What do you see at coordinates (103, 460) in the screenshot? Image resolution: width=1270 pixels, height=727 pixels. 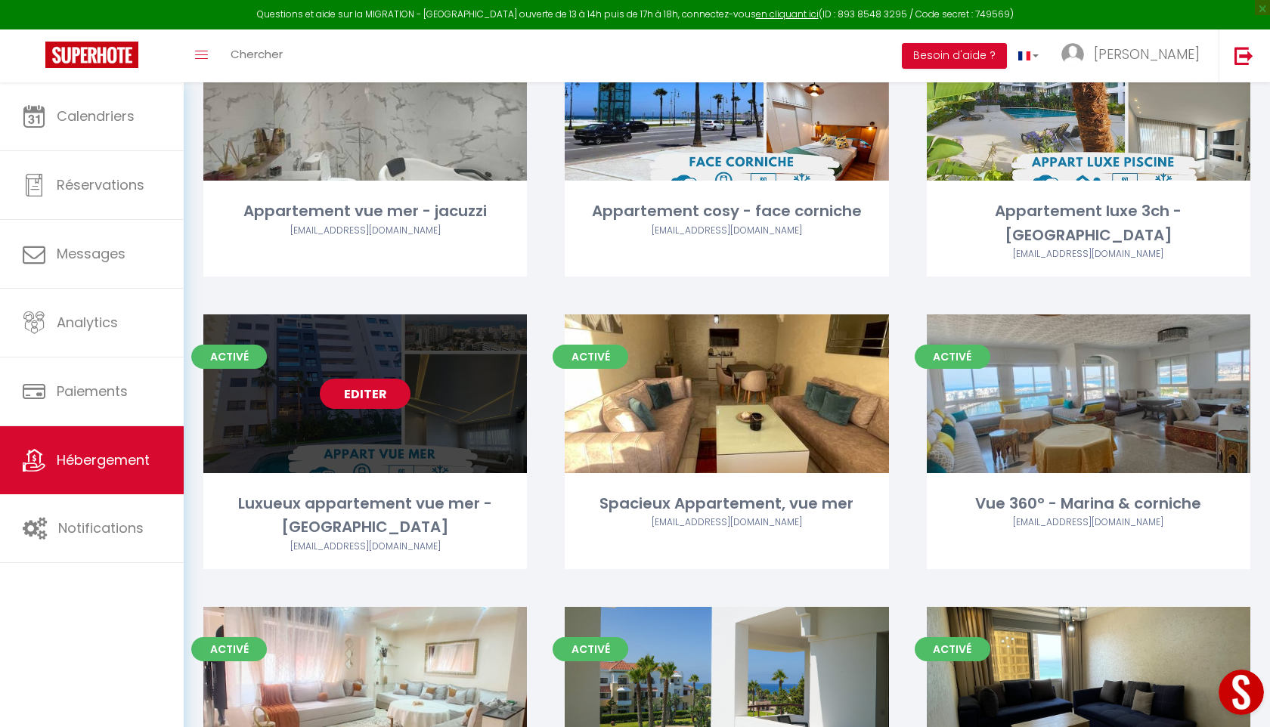 I see `span: Hébergement` at bounding box center [103, 460].